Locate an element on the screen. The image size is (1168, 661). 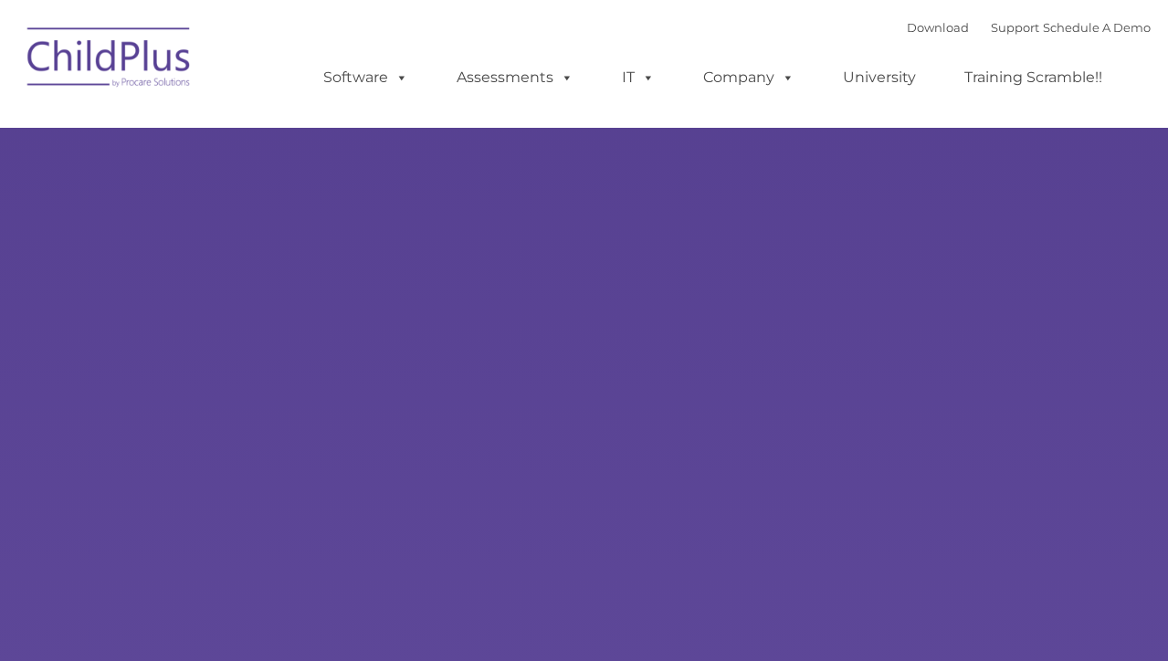
a: University is located at coordinates (879, 78).